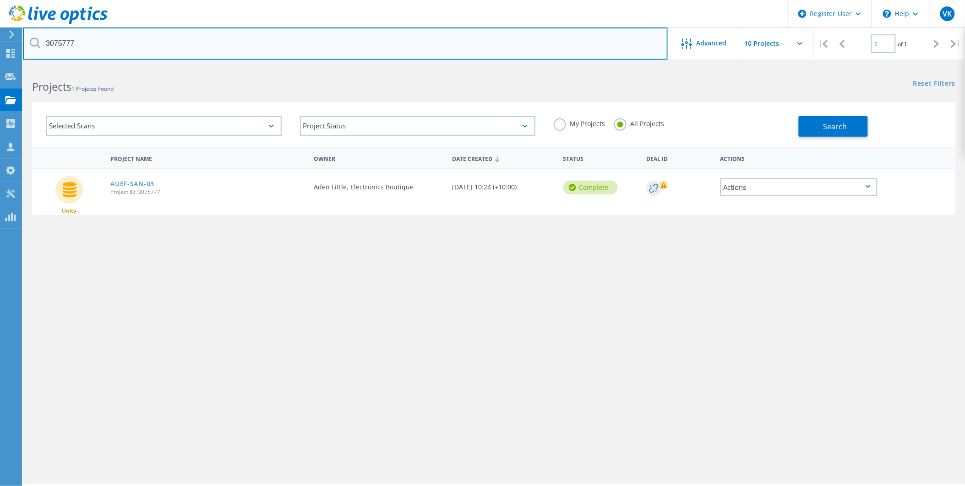 The height and width of the screenshot is (486, 965). What do you see at coordinates (504, 158) in the screenshot?
I see `div: Date Created` at bounding box center [504, 158].